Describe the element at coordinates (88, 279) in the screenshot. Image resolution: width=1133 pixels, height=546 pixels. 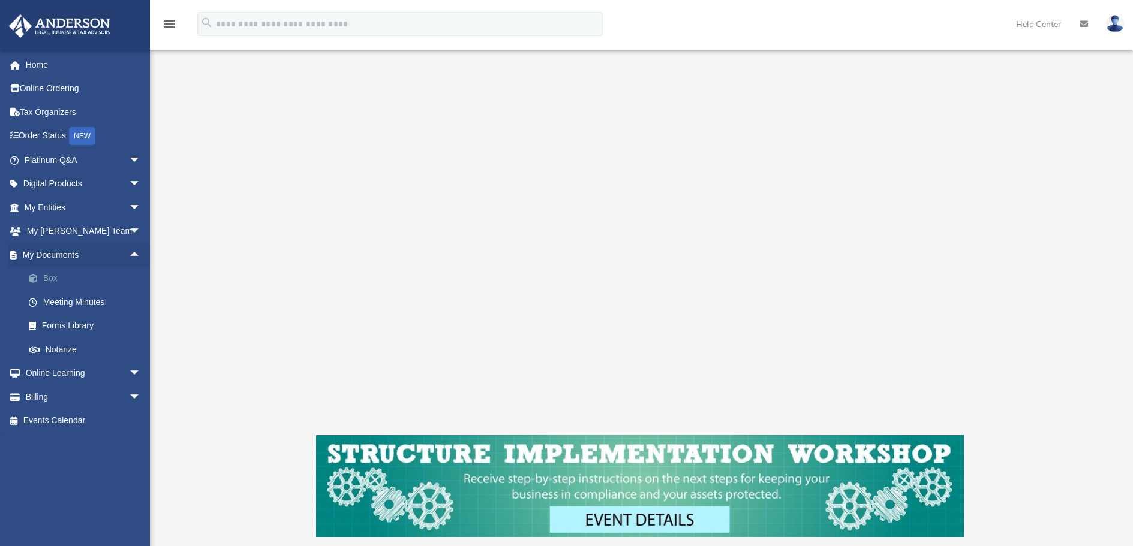
I see `a: Box` at that location.